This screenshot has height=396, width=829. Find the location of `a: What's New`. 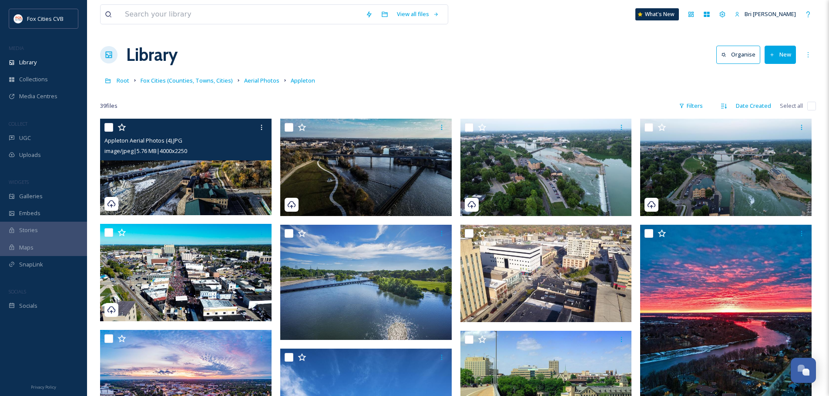

a: What's New is located at coordinates (657, 14).